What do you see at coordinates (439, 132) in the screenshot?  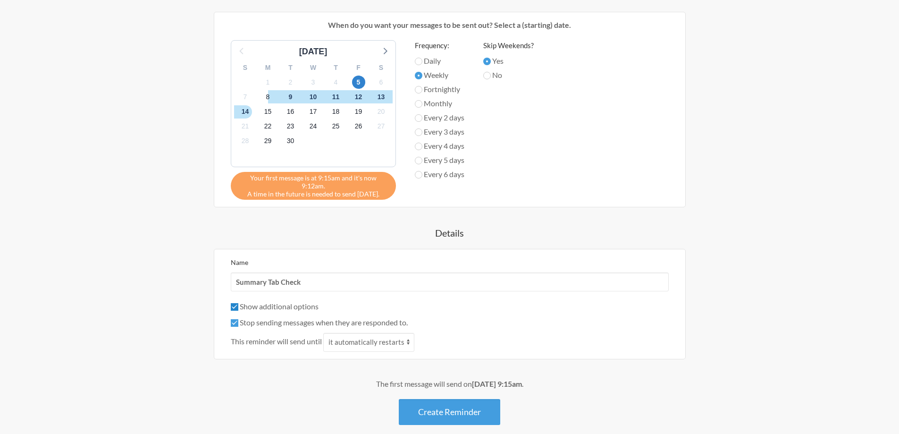 I see `label: Every 3 days` at bounding box center [439, 132].